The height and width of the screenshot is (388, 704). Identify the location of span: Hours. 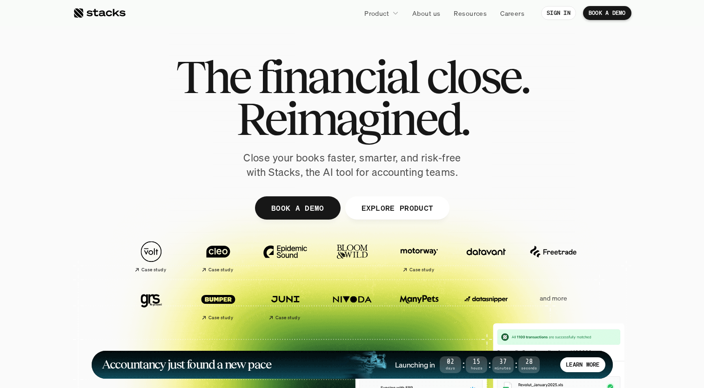
(477, 368).